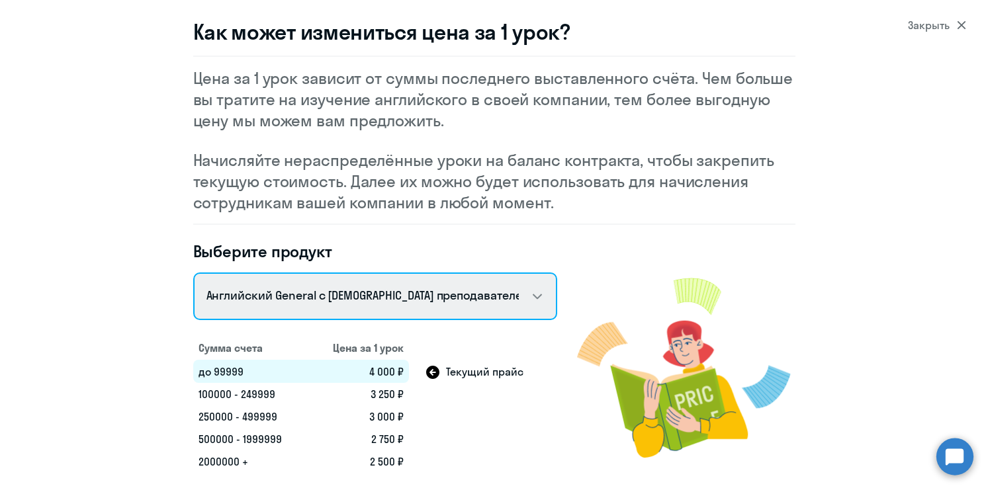 The width and height of the screenshot is (988, 490). I want to click on th: Сумма счета, so click(251, 348).